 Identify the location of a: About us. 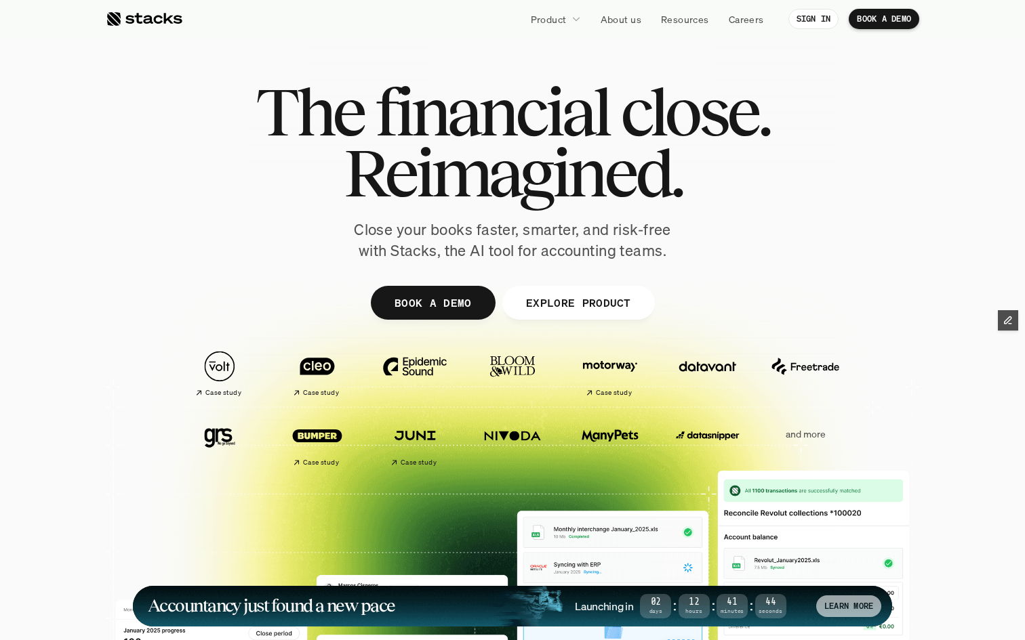
(621, 19).